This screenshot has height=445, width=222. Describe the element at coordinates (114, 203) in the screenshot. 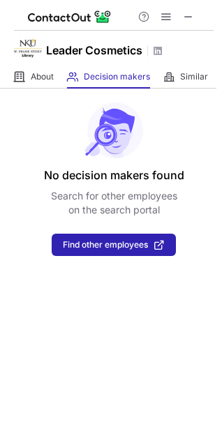

I see `p: Search for other employees on the search portal` at that location.